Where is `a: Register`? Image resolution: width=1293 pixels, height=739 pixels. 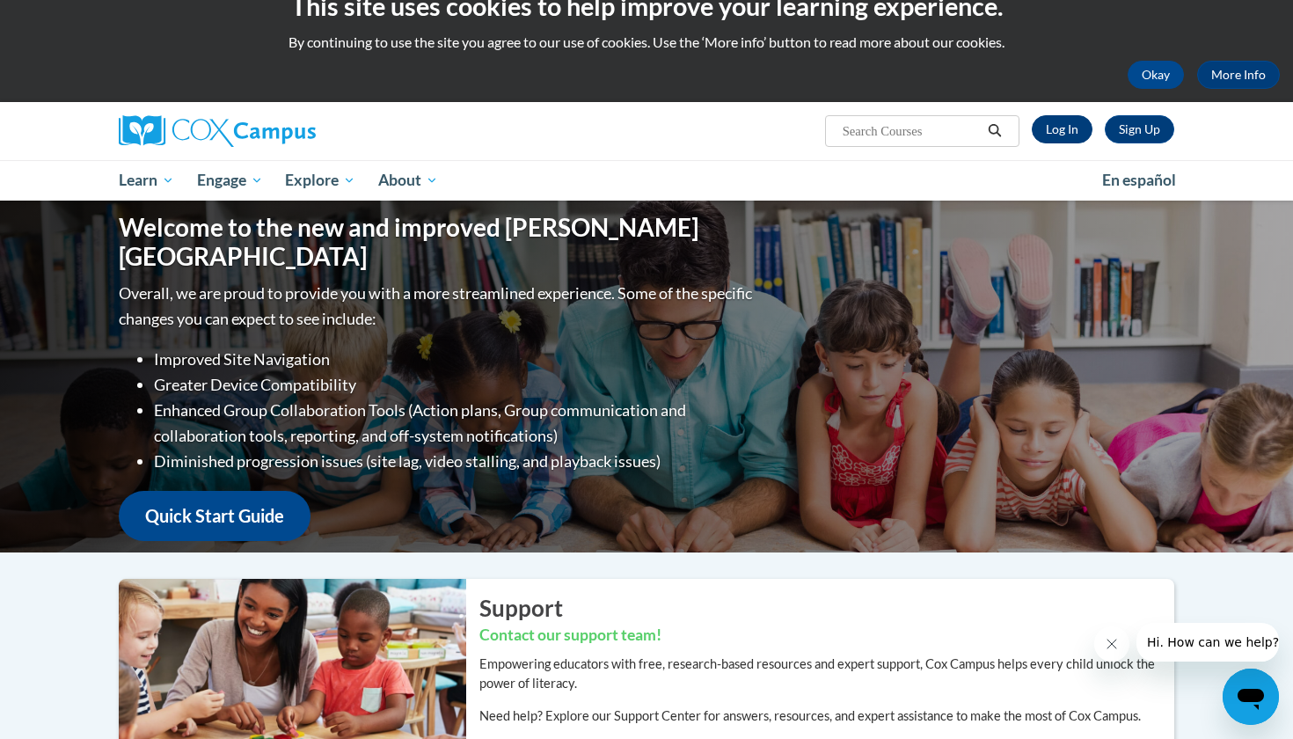
a: Register is located at coordinates (1139, 129).